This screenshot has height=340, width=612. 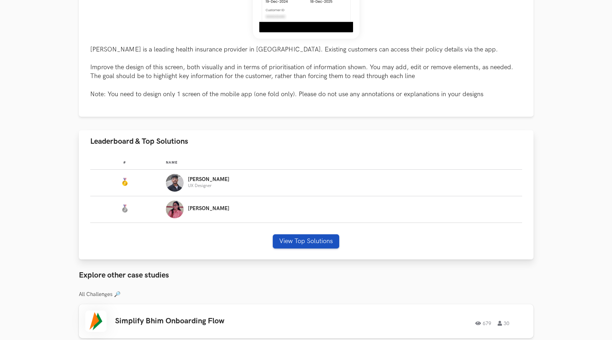 What do you see at coordinates (503, 323) in the screenshot?
I see `span: 30` at bounding box center [503, 323].